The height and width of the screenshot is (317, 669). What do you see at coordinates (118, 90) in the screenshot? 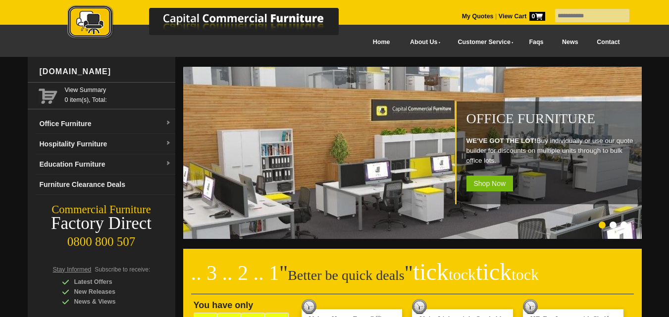
I see `a: View Summary` at bounding box center [118, 90].